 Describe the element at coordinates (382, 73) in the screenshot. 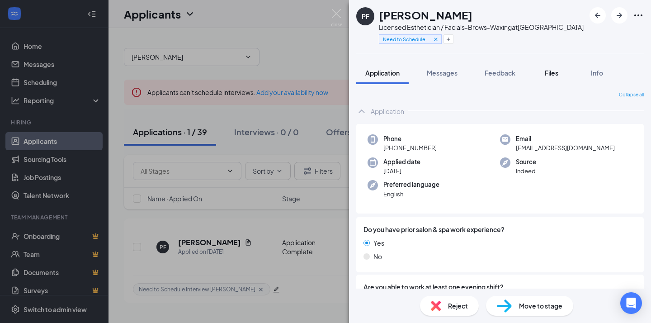

I see `span: Application` at that location.